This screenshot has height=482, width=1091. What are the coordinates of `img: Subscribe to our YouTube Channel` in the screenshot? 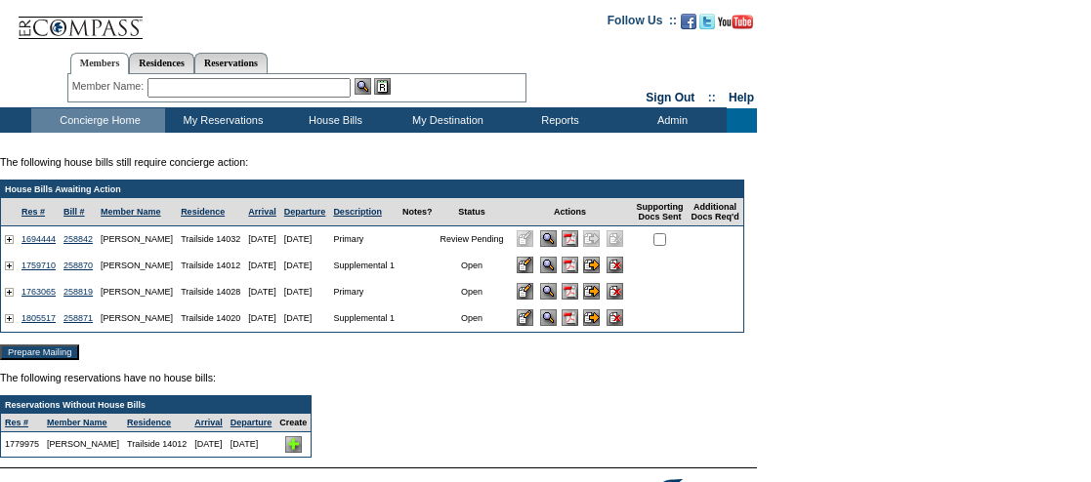 It's located at (735, 21).